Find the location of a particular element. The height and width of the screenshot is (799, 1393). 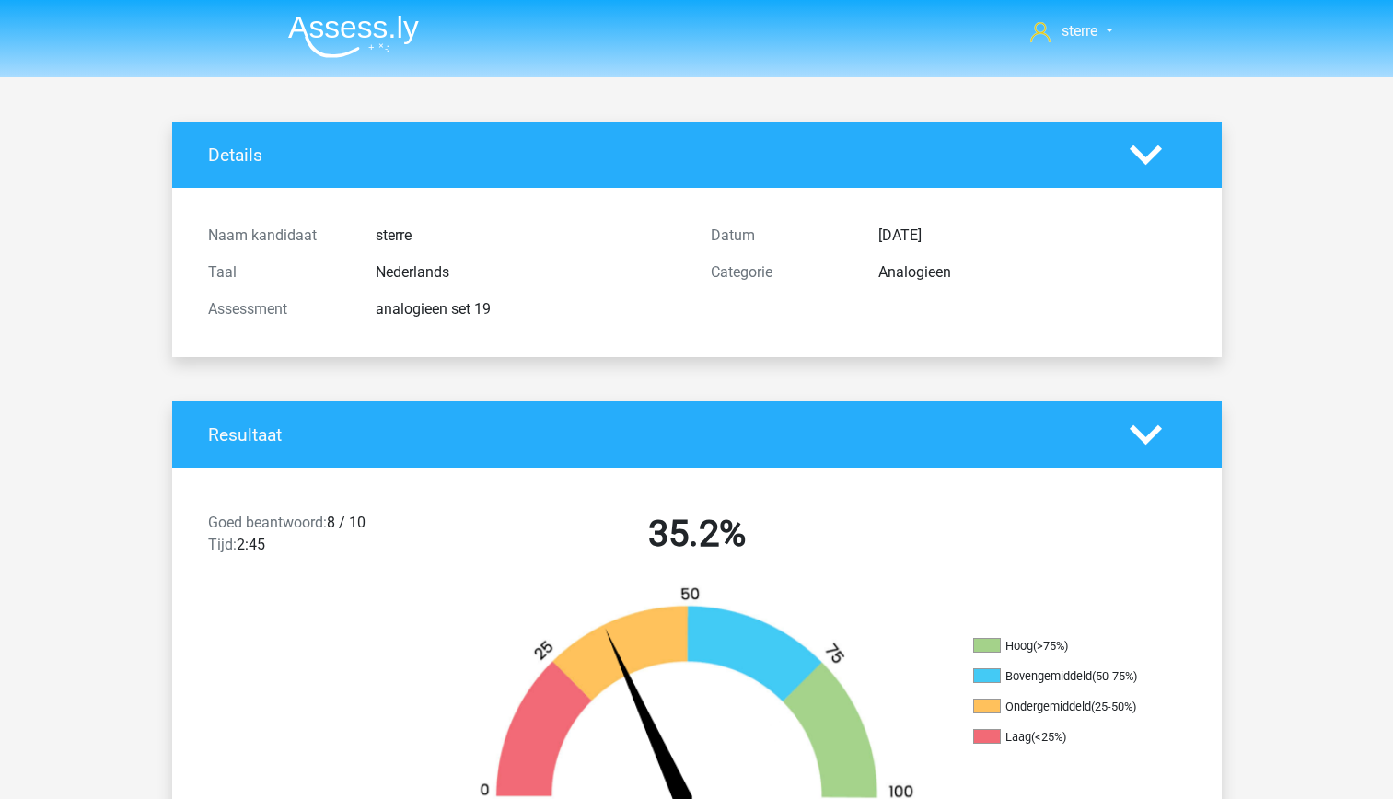

a: sterre is located at coordinates (1071, 31).